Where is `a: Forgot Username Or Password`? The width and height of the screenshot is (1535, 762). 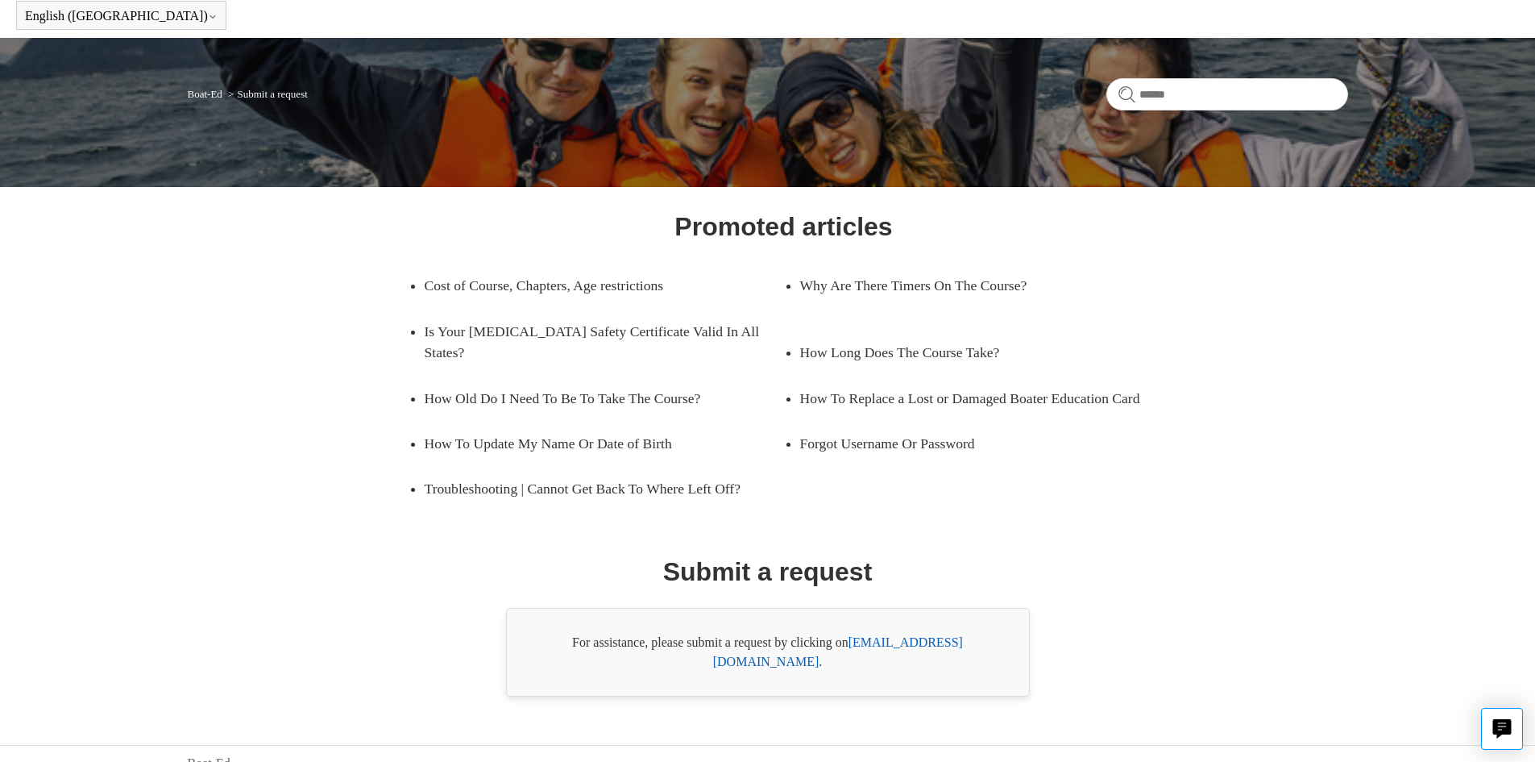 a: Forgot Username Or Password is located at coordinates (968, 443).